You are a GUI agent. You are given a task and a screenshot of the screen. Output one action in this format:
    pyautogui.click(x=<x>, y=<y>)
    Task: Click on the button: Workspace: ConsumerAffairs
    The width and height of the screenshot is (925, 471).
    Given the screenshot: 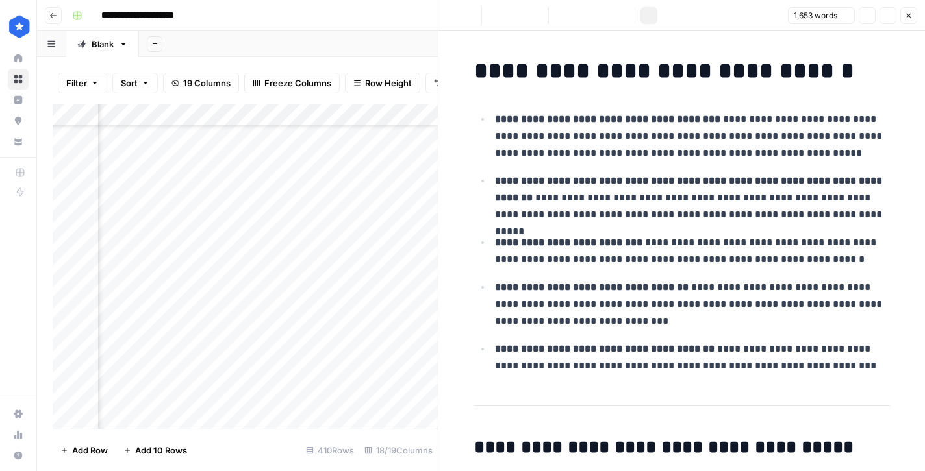 What is the action you would take?
    pyautogui.click(x=18, y=27)
    